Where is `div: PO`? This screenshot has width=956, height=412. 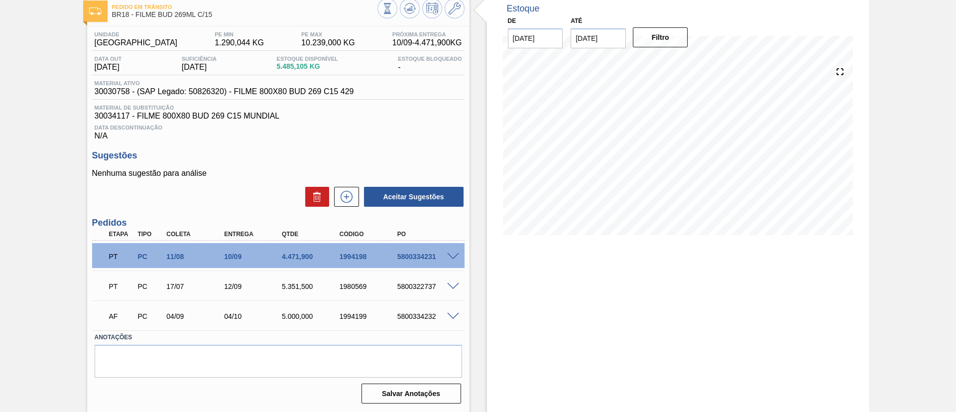
div: PO is located at coordinates (427, 234).